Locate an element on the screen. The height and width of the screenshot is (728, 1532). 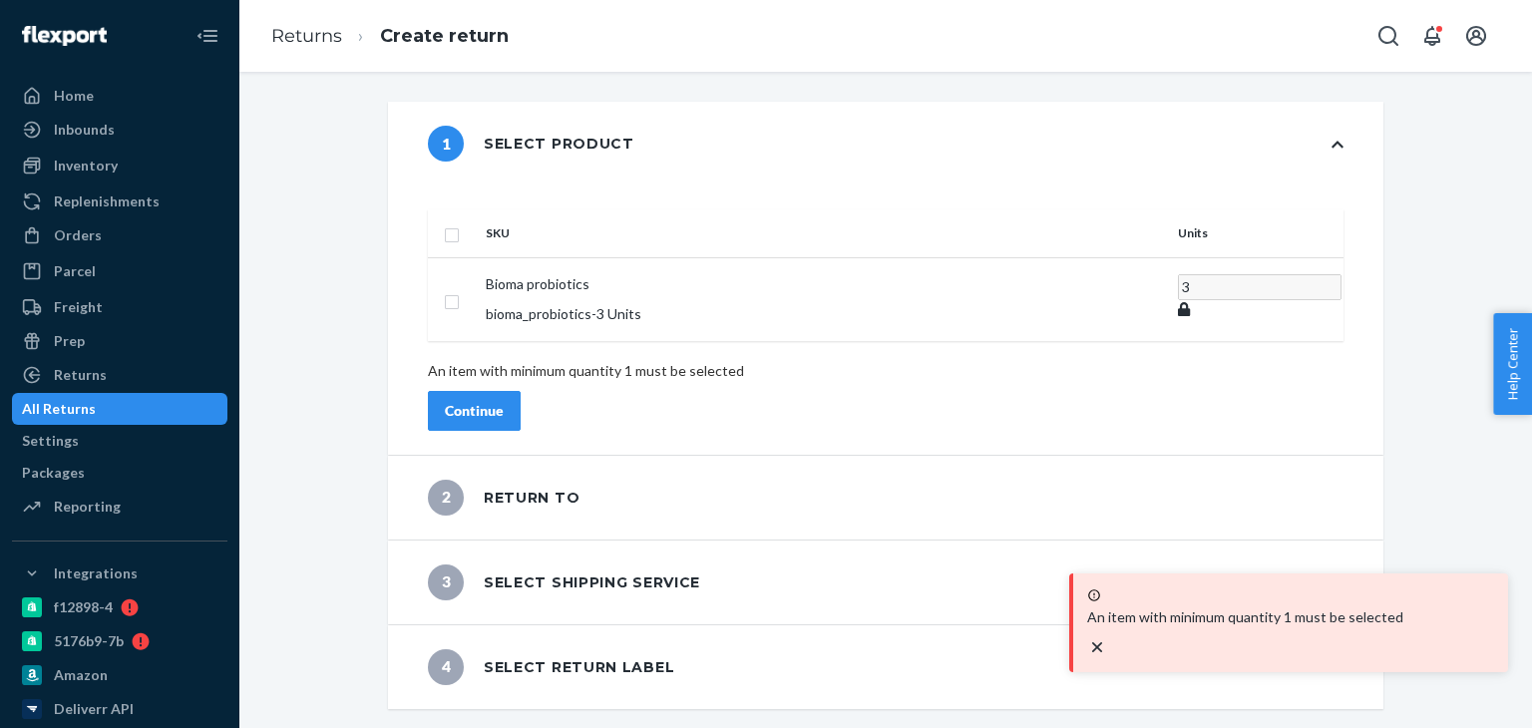
div: Reporting is located at coordinates (87, 507).